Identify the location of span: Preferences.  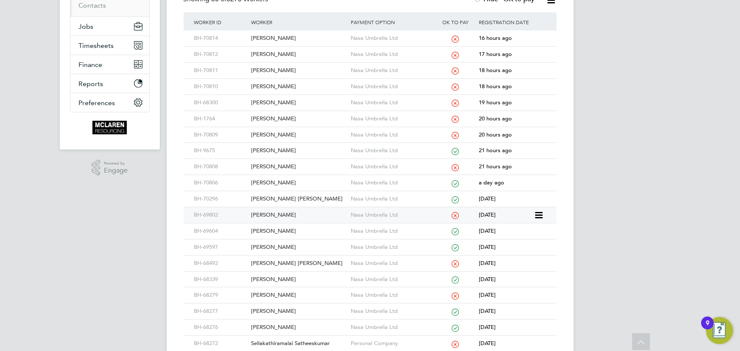
(97, 103).